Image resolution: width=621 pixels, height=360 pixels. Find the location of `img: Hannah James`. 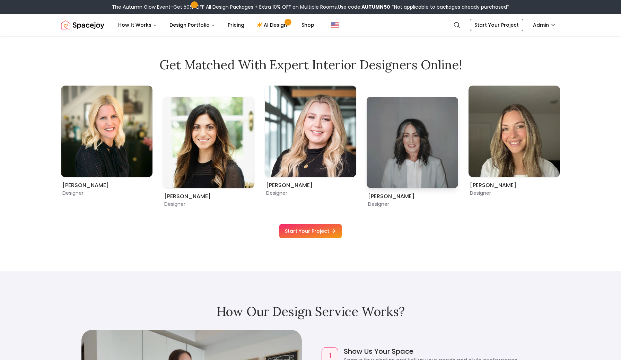

img: Hannah James is located at coordinates (311, 131).